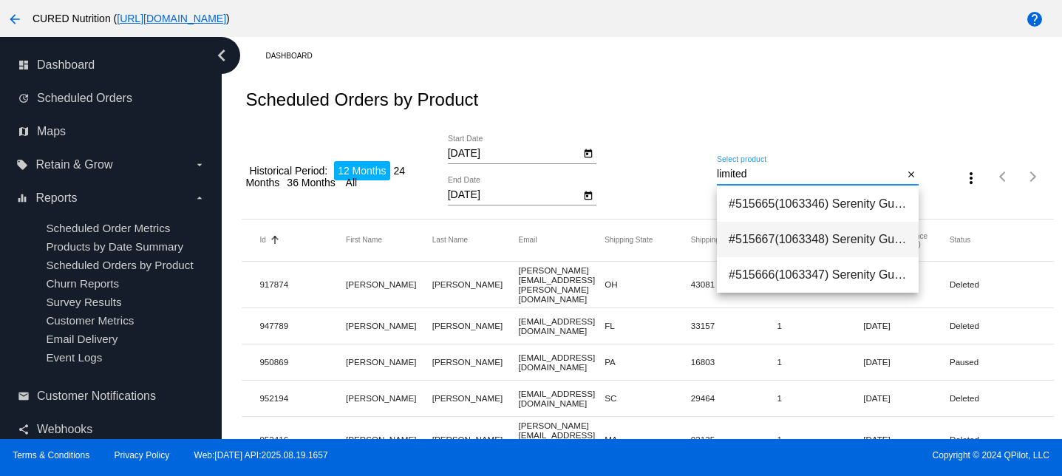 The height and width of the screenshot is (476, 1062). Describe the element at coordinates (302, 398) in the screenshot. I see `mat-cell: 952194` at that location.